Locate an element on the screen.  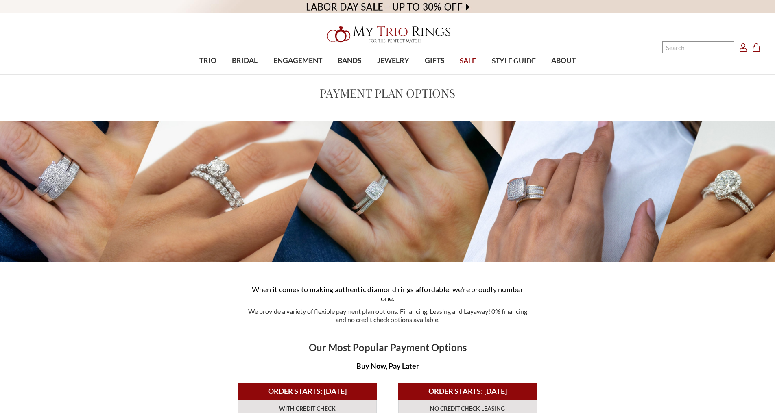
span: STYLE GUIDE is located at coordinates (514, 61).